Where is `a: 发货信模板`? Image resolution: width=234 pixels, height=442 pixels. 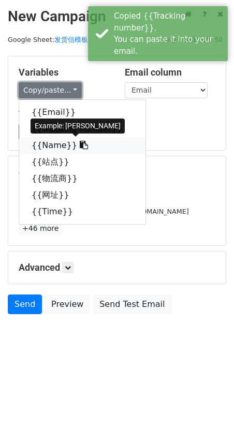 a: 发货信模板 is located at coordinates (71, 39).